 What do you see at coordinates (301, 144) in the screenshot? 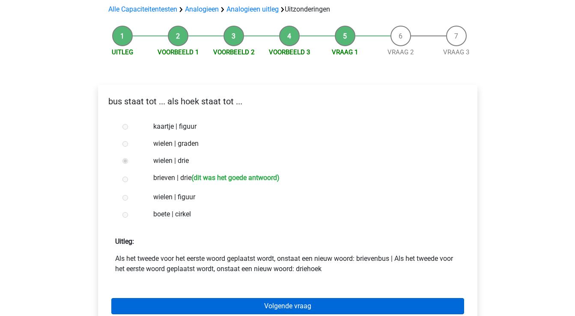
I see `label: wielen | graden` at bounding box center [301, 144].